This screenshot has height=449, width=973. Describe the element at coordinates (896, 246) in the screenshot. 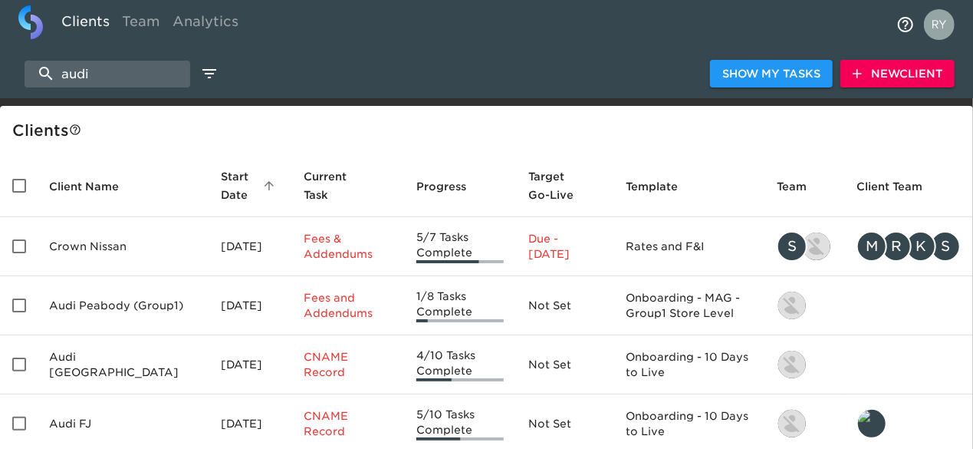

I see `div: R` at that location.